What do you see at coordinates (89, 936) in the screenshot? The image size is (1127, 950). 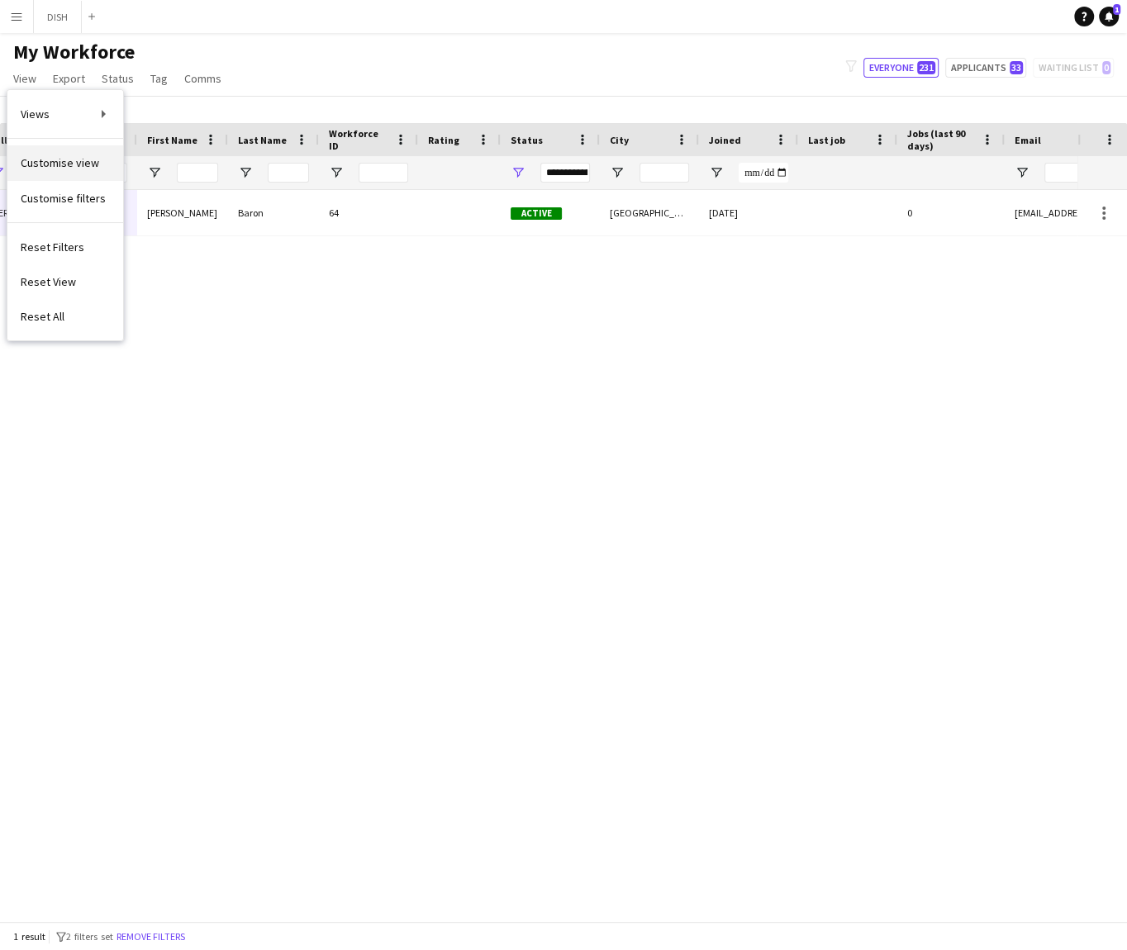 I see `span: 2 filters set` at bounding box center [89, 936].